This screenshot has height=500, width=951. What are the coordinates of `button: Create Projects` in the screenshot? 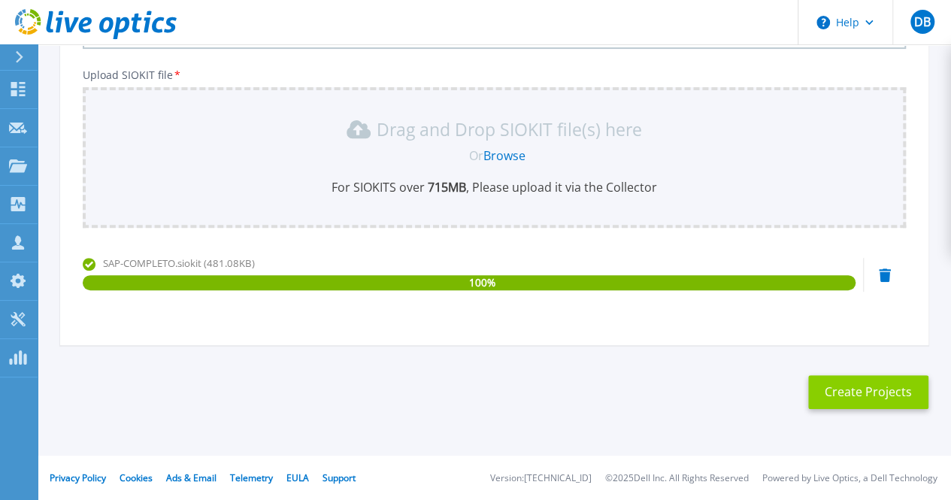 It's located at (868, 392).